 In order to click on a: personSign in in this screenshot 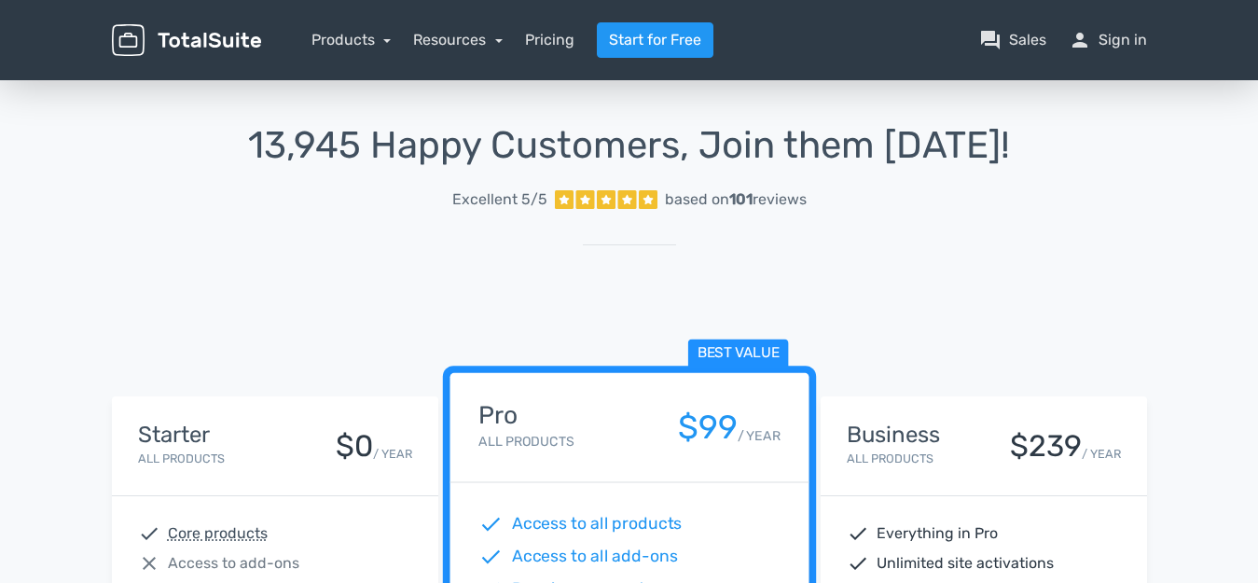, I will do `click(1108, 40)`.